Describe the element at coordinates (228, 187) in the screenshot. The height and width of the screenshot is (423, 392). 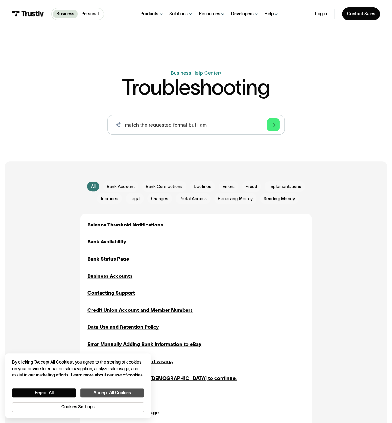
I see `span: Errors` at that location.